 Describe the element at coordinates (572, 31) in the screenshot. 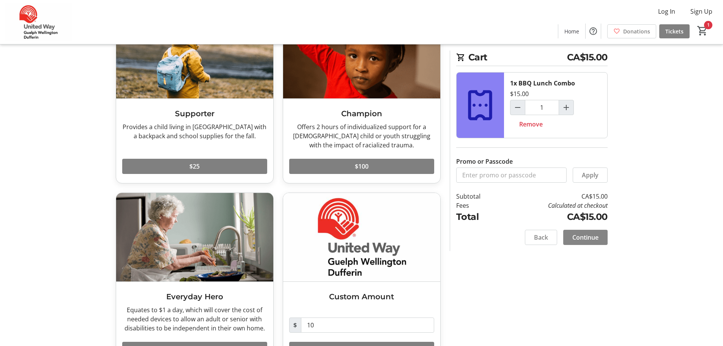

I see `a: Home` at that location.